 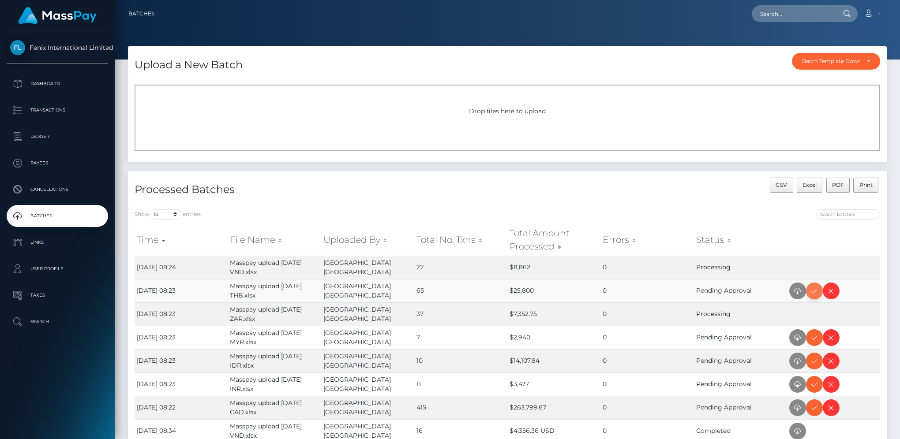 What do you see at coordinates (460, 337) in the screenshot?
I see `td: 7` at bounding box center [460, 337].